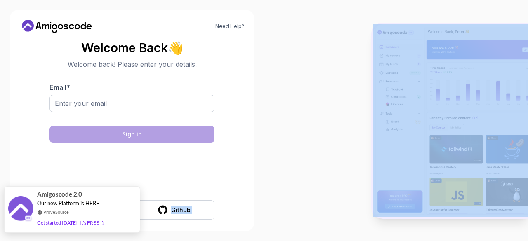  I want to click on img: Amigoscode Dashboard, so click(451, 121).